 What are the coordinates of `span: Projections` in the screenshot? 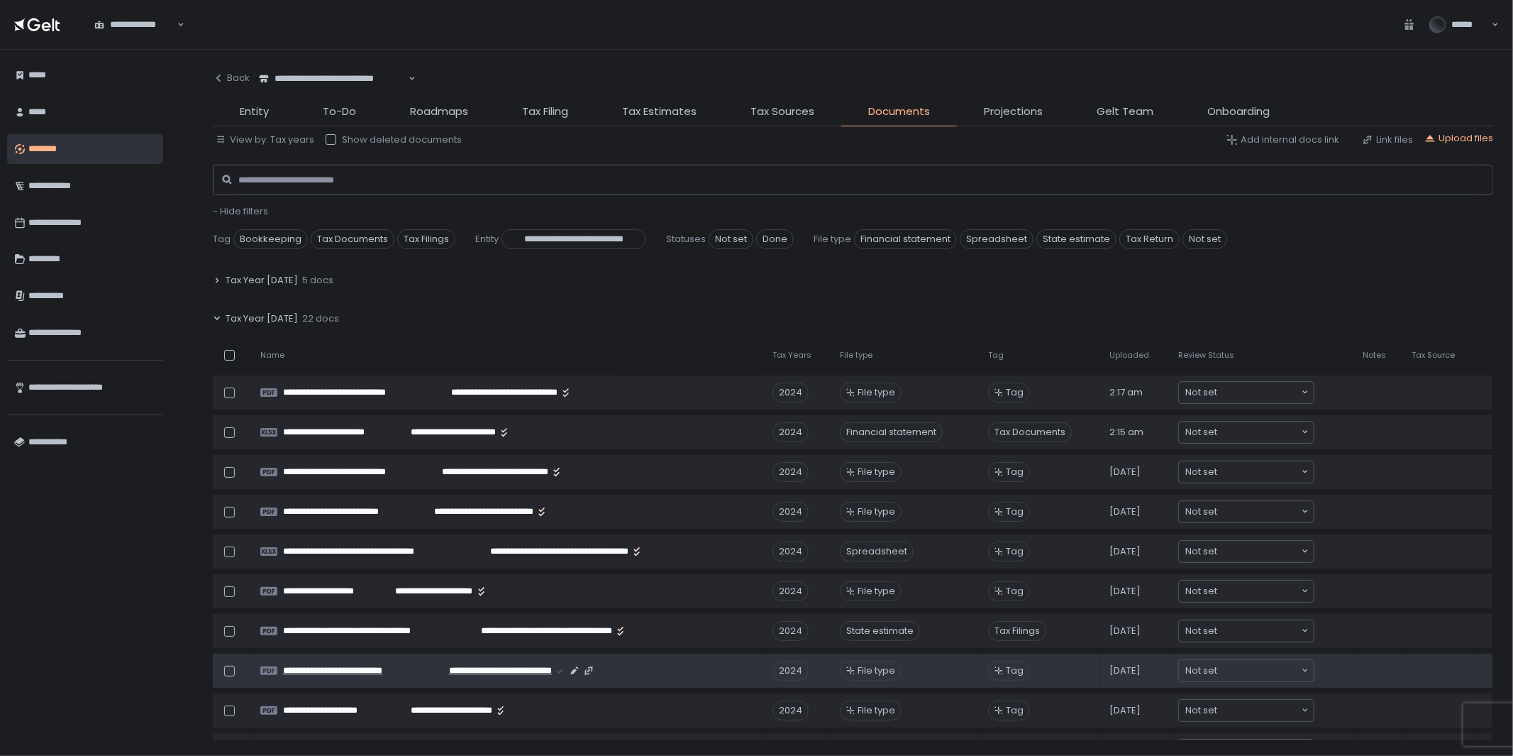 It's located at (1013, 111).